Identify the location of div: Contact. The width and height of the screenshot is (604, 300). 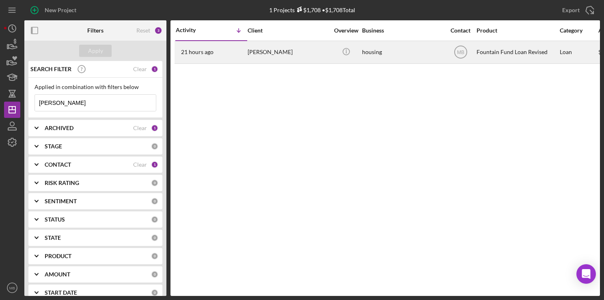
(461, 30).